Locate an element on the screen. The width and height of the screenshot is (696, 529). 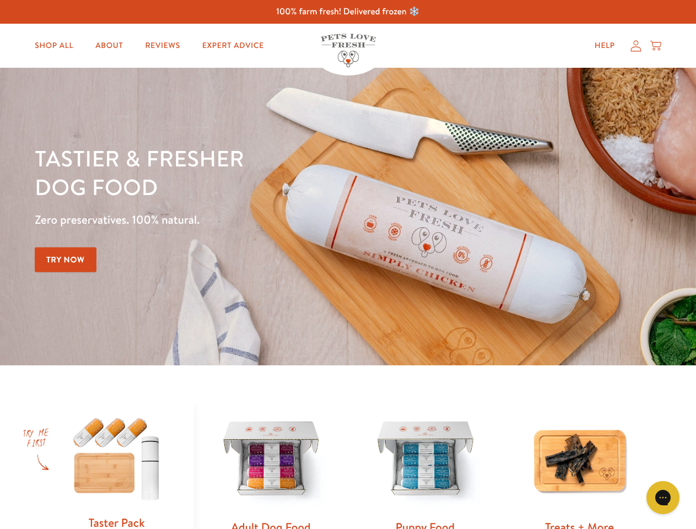
a: Try Now is located at coordinates (66, 259).